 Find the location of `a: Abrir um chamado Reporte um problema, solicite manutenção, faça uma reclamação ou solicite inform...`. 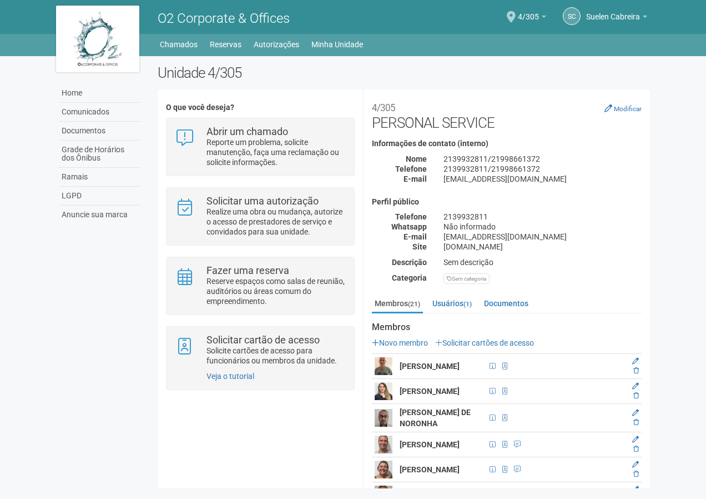

a: Abrir um chamado Reporte um problema, solicite manutenção, faça uma reclamação ou solicite inform... is located at coordinates (260, 147).